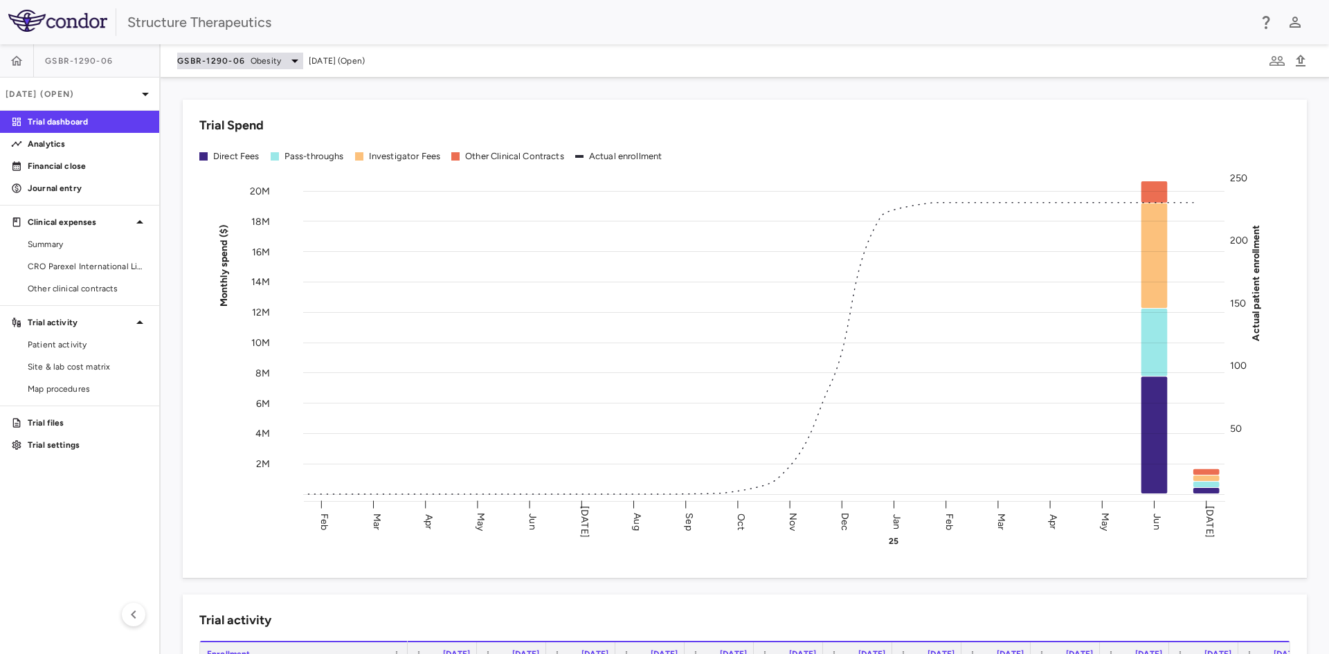 The width and height of the screenshot is (1329, 654). I want to click on tspan: 8M, so click(262, 372).